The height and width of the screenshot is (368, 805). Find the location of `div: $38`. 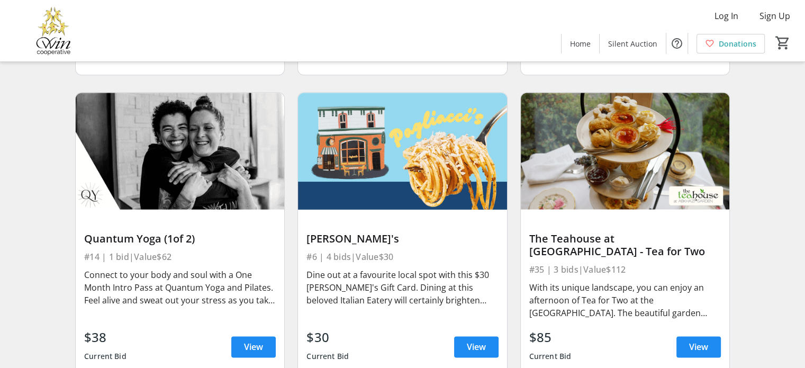

div: $38 is located at coordinates (105, 337).